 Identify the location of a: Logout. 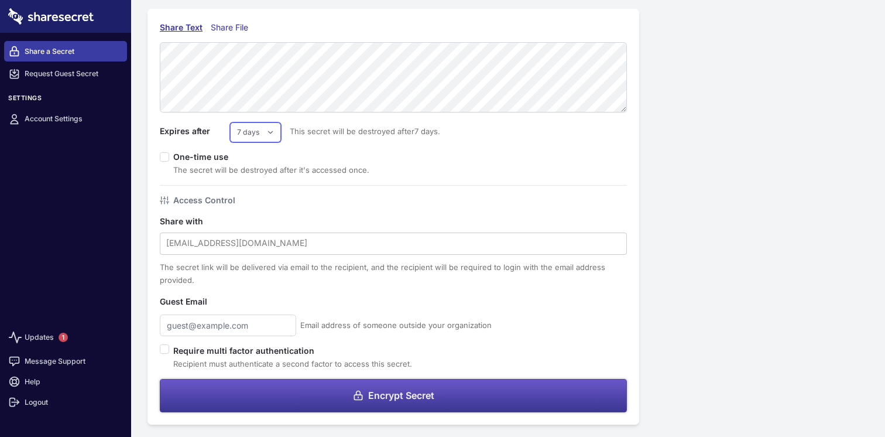
(66, 402).